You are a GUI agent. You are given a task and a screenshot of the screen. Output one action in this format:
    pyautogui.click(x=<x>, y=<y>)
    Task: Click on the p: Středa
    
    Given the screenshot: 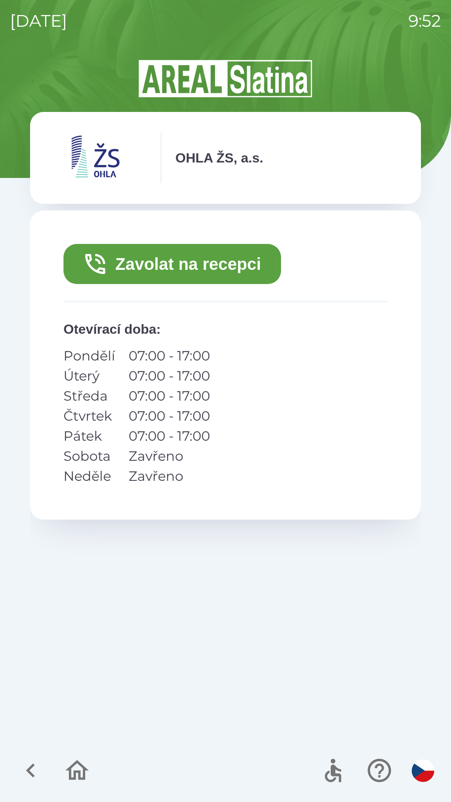 What is the action you would take?
    pyautogui.click(x=89, y=396)
    